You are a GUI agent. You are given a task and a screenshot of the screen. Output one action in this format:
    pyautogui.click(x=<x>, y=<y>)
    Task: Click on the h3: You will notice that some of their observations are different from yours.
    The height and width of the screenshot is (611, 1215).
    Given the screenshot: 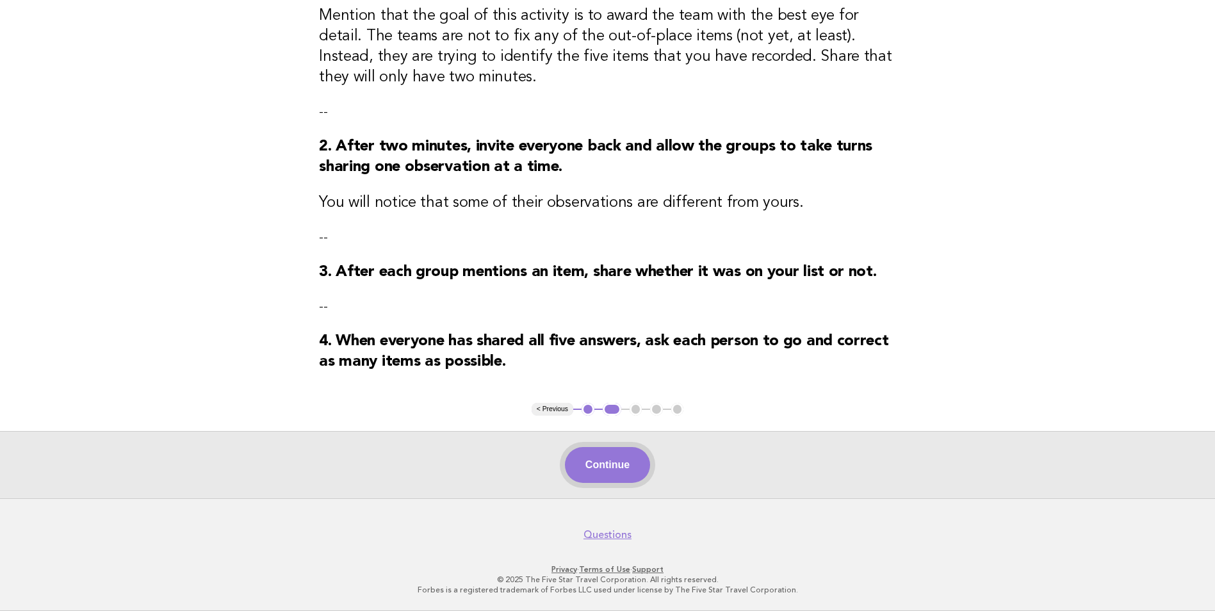 What is the action you would take?
    pyautogui.click(x=607, y=203)
    